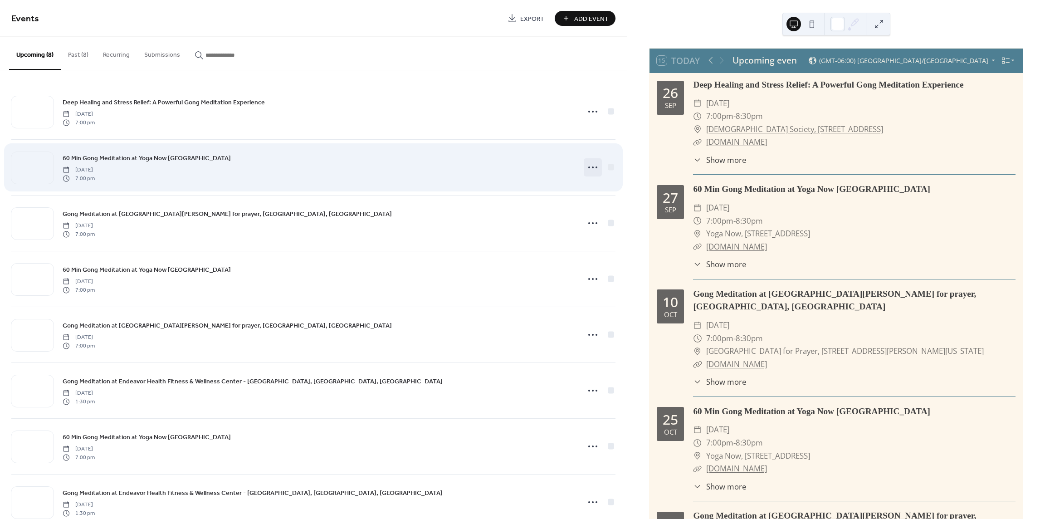  I want to click on a: Export, so click(526, 18).